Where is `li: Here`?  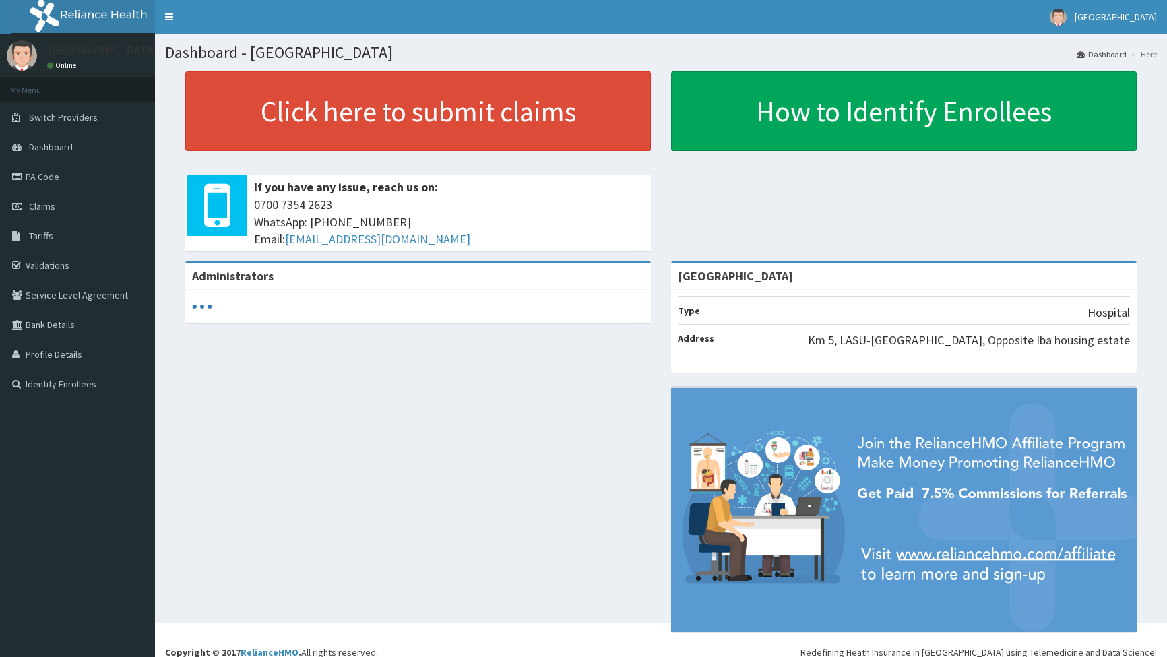
li: Here is located at coordinates (1142, 54).